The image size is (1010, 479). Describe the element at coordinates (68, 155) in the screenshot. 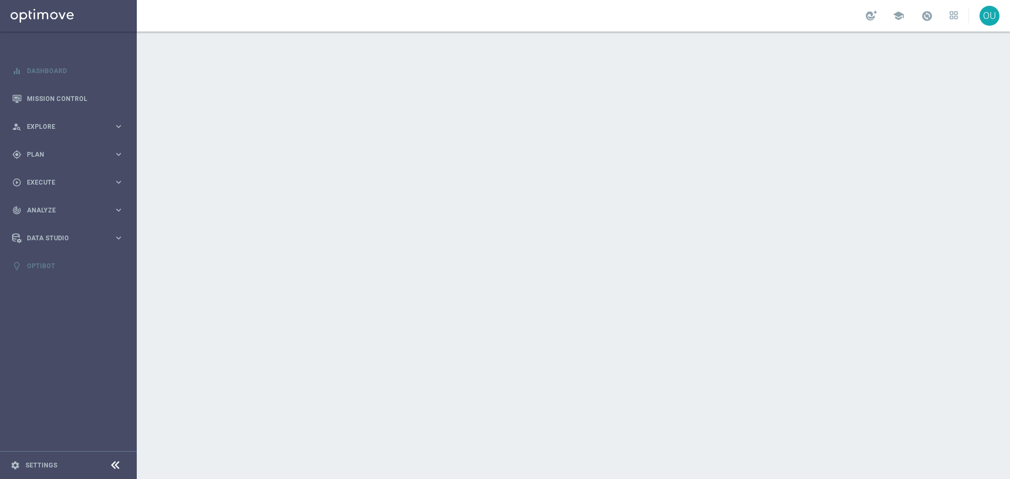

I see `div: gps_fixed Plan keyboard_arrow_right` at that location.